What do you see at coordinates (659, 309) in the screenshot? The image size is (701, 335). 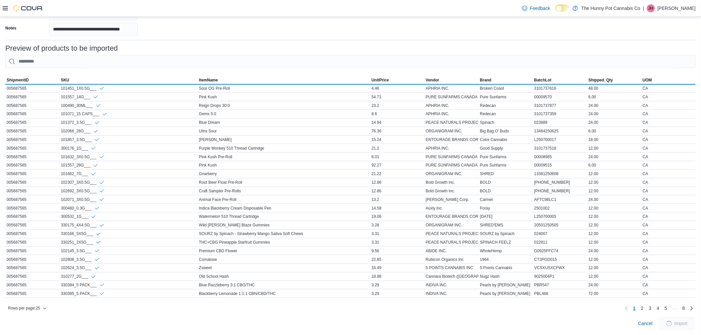 I see `ul: Pagination for table: MemoryTable from EuiInMemoryTable` at bounding box center [659, 309].